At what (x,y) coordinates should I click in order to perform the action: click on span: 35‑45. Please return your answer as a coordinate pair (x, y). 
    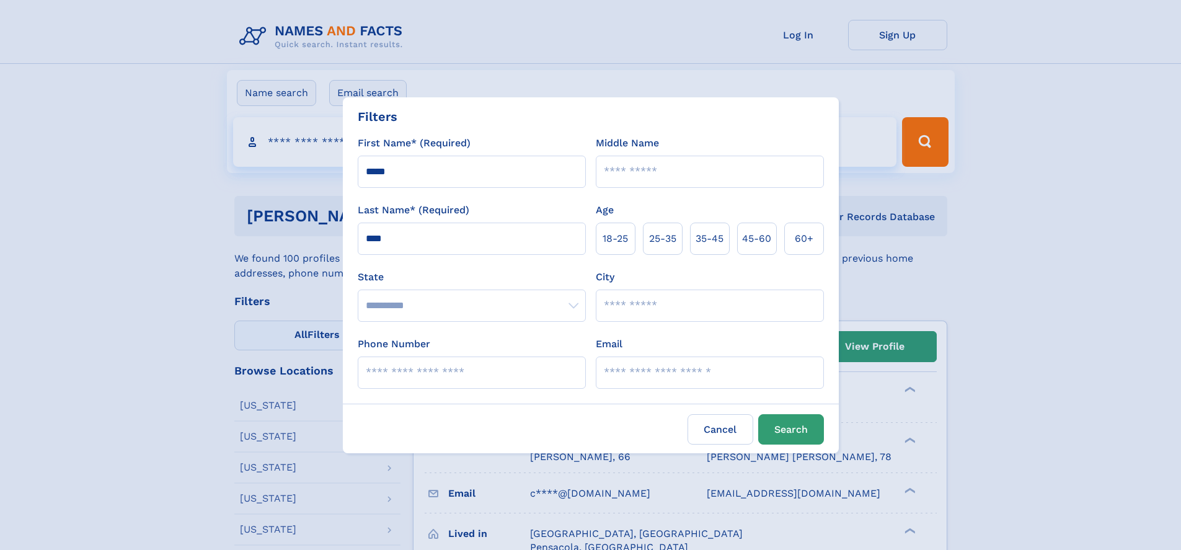
    Looking at the image, I should click on (709, 239).